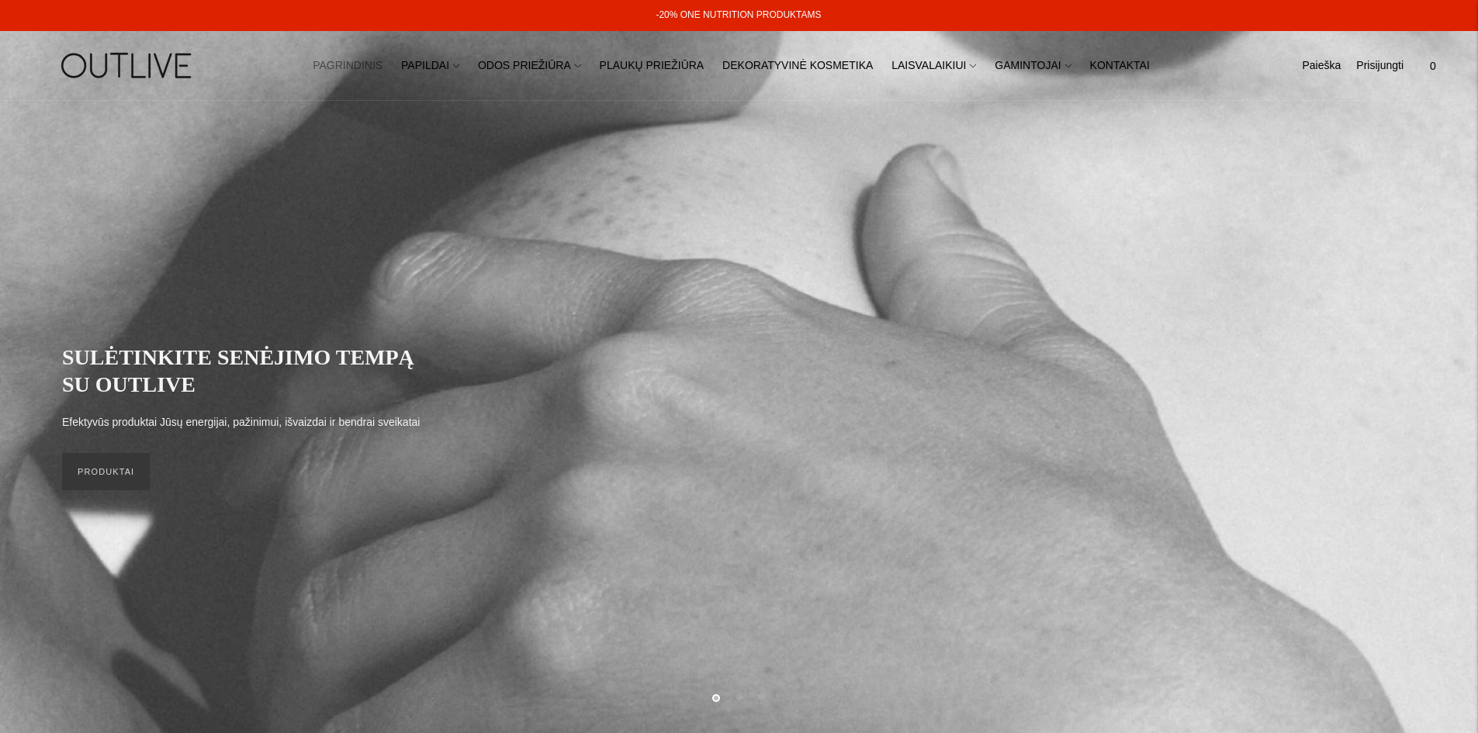  Describe the element at coordinates (348, 66) in the screenshot. I see `a: PAGRINDINIS` at that location.